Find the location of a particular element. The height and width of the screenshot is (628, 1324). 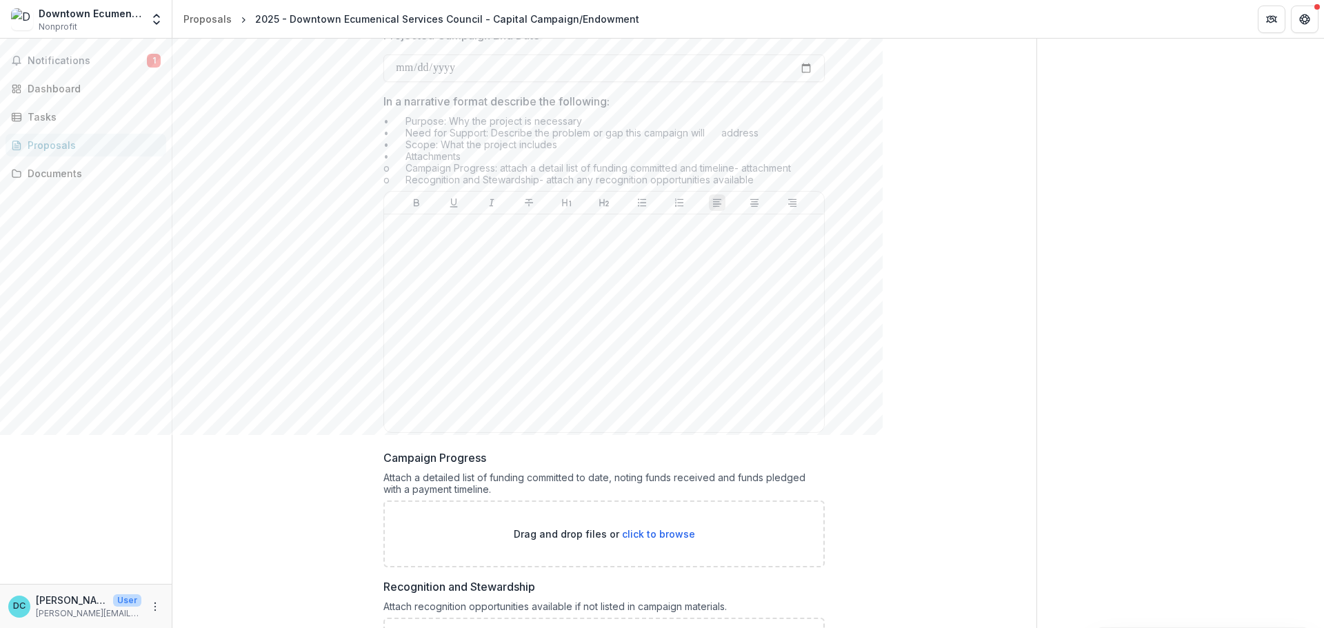

button: Align Right is located at coordinates (792, 203).